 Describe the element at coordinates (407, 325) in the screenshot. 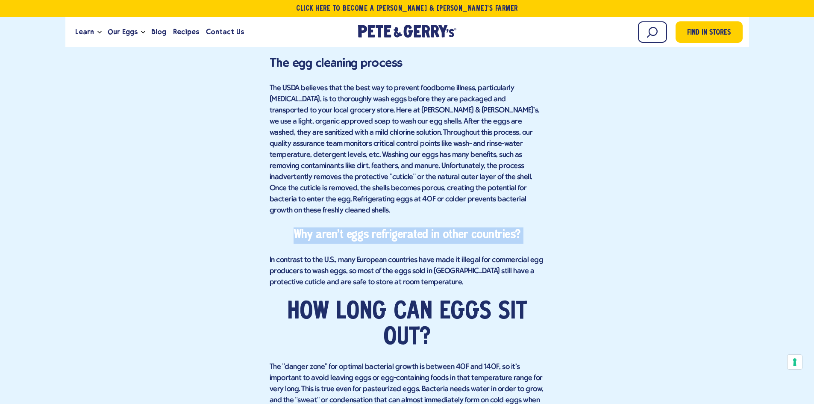

I see `h2: How long can eggs sit out?` at that location.